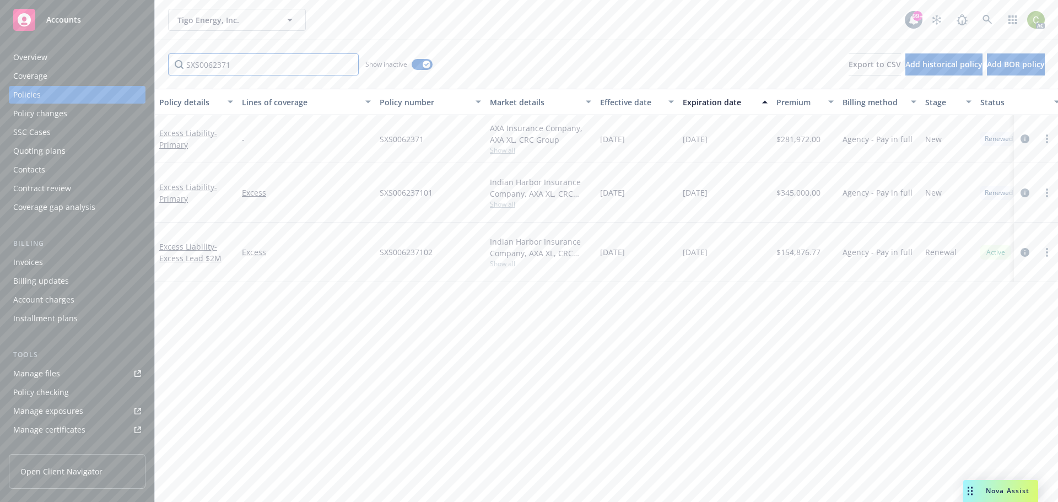 The width and height of the screenshot is (1058, 502). Describe the element at coordinates (402, 139) in the screenshot. I see `span: SXS0062371` at that location.